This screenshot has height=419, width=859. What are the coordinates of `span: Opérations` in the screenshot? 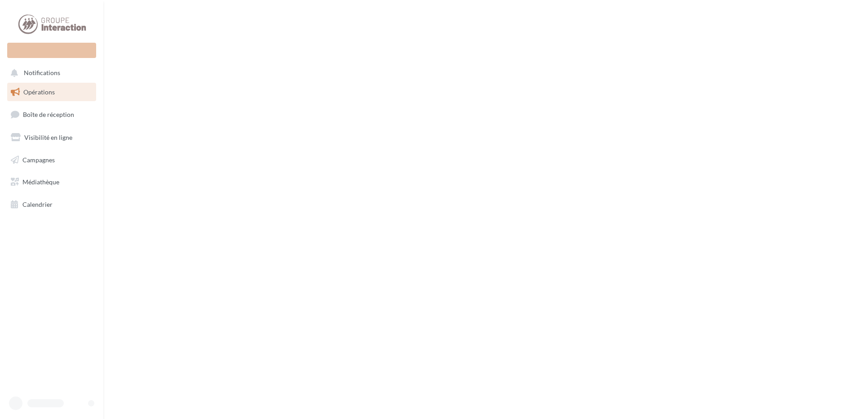 It's located at (39, 92).